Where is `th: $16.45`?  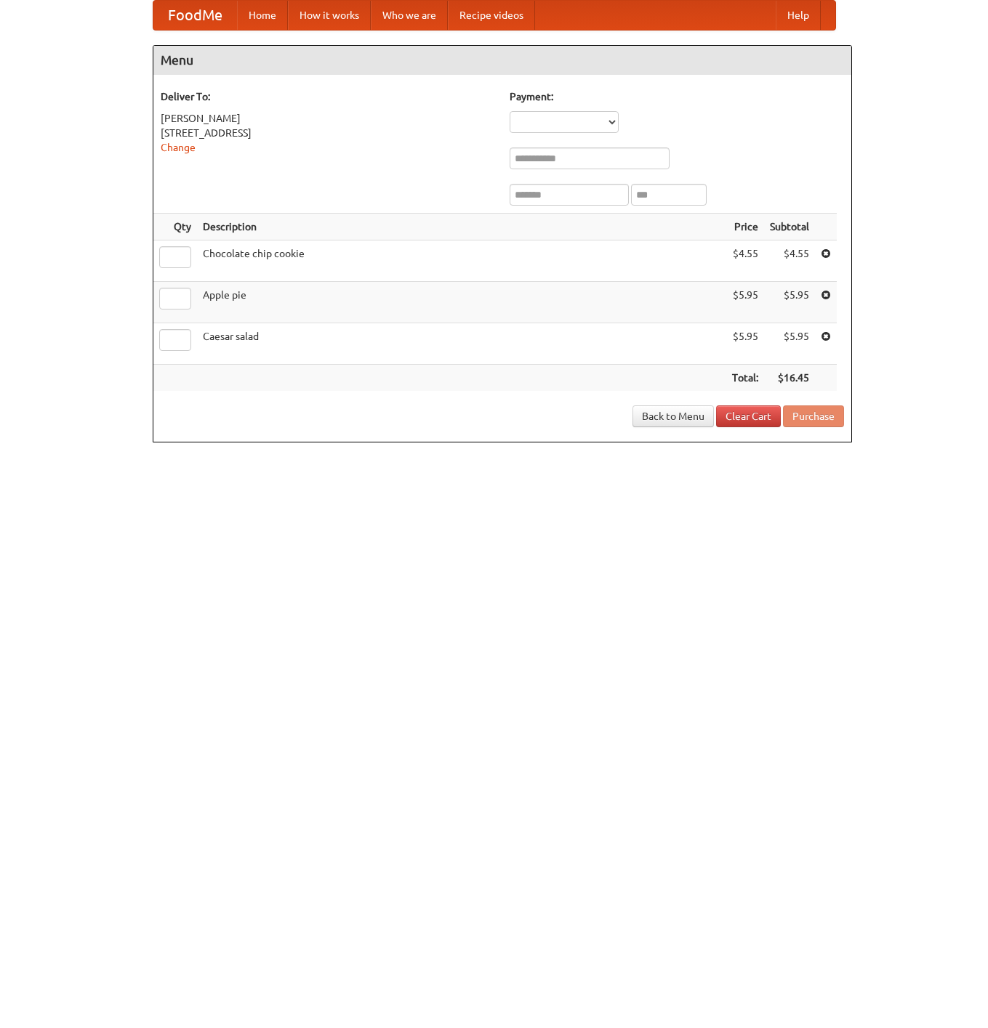
th: $16.45 is located at coordinates (789, 378).